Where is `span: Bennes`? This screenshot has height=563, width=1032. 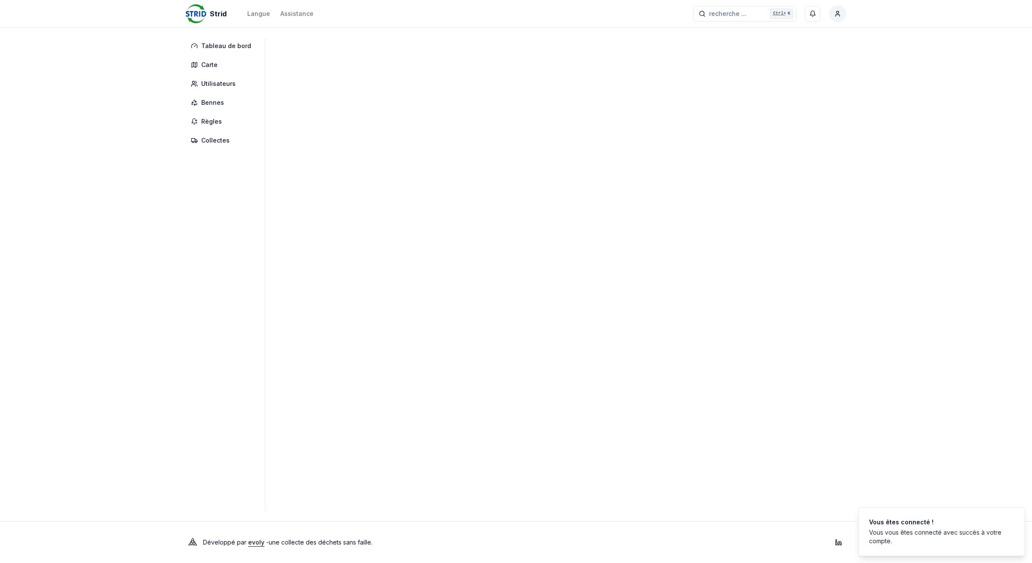 span: Bennes is located at coordinates (212, 103).